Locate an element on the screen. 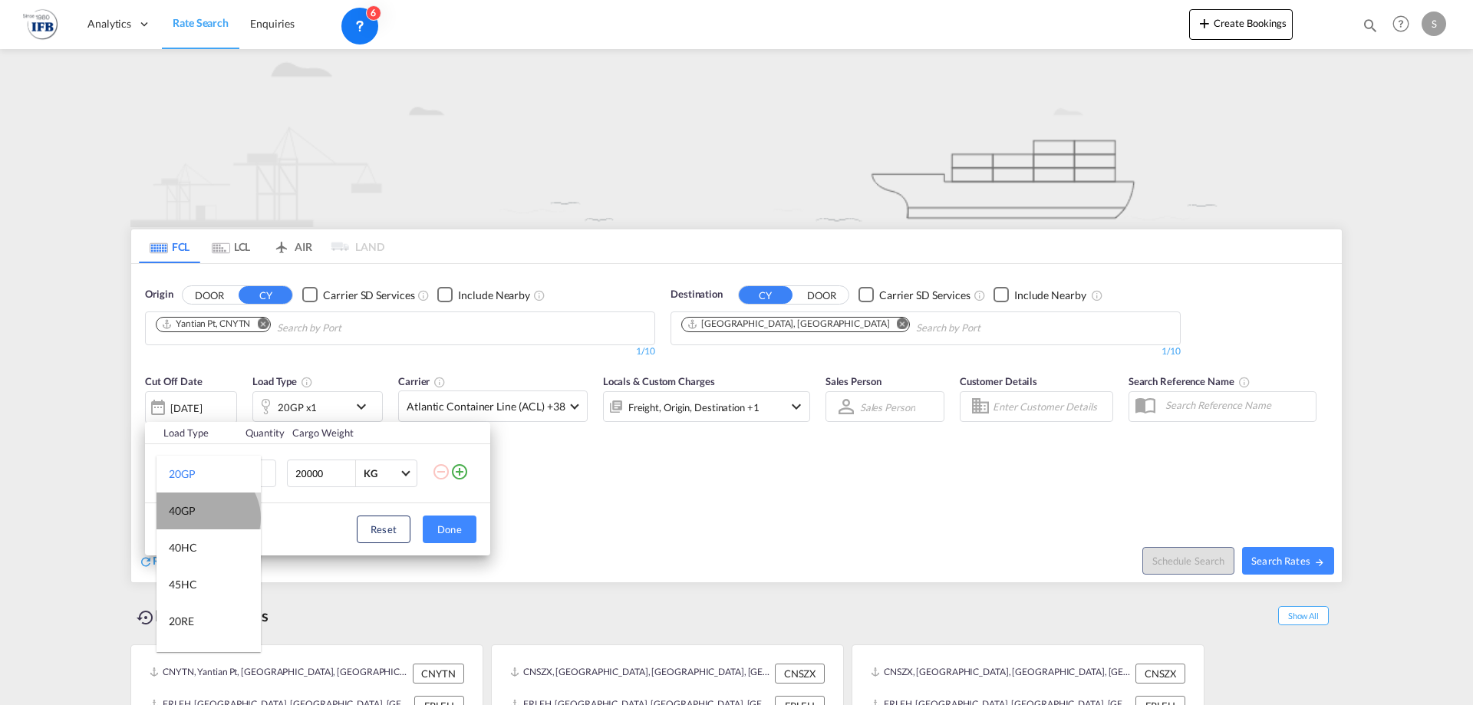 The image size is (1473, 705). div: 40GP is located at coordinates (182, 511).